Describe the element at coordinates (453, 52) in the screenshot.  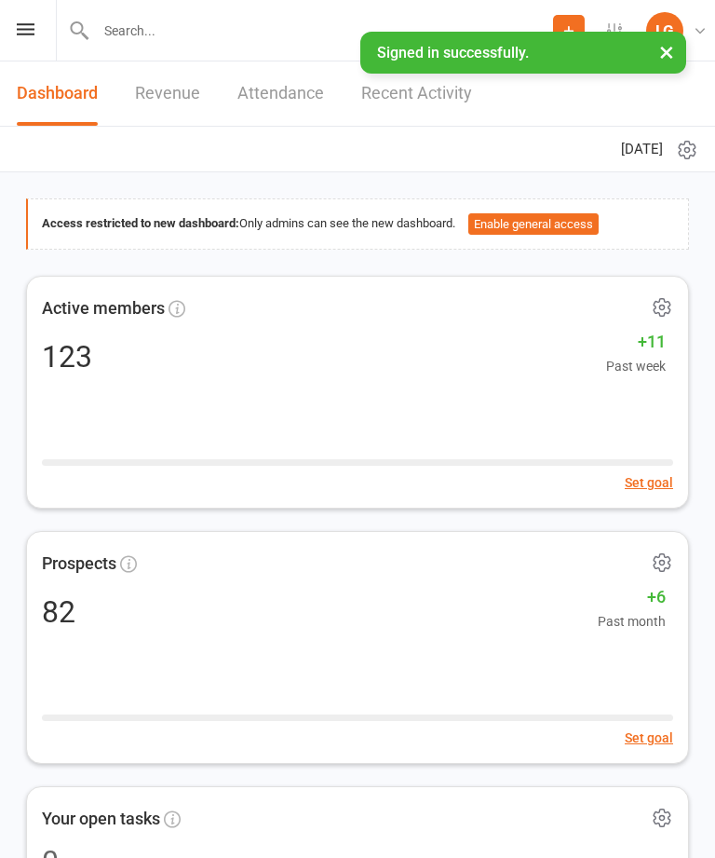
I see `span: Signed in successfully.` at that location.